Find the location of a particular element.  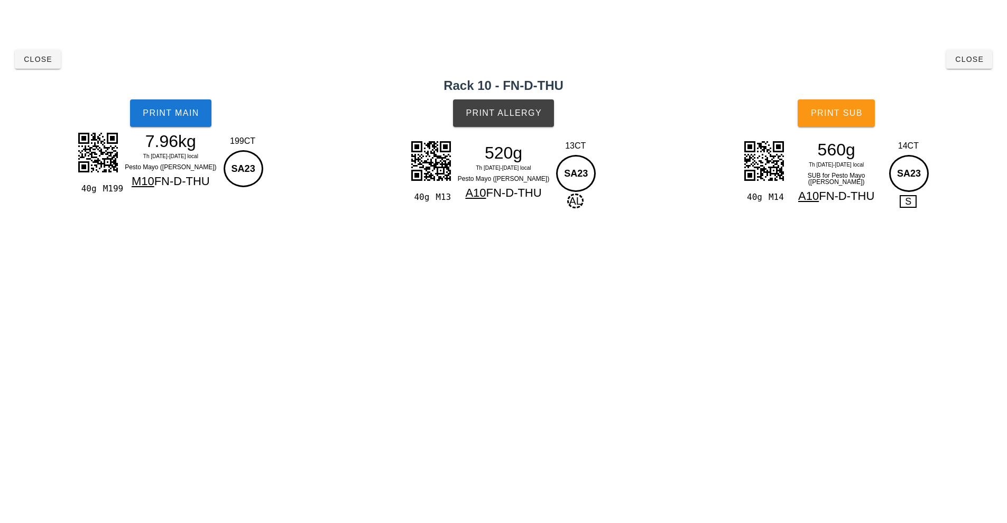

div: 520g is located at coordinates (504, 153).